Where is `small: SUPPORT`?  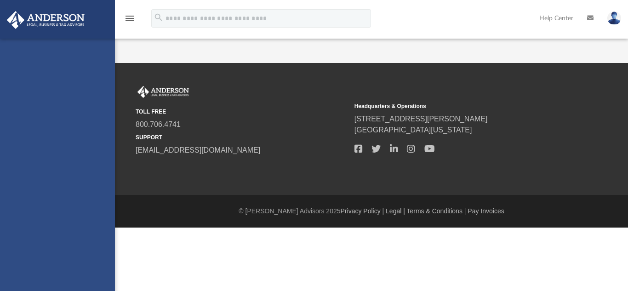 small: SUPPORT is located at coordinates (242, 137).